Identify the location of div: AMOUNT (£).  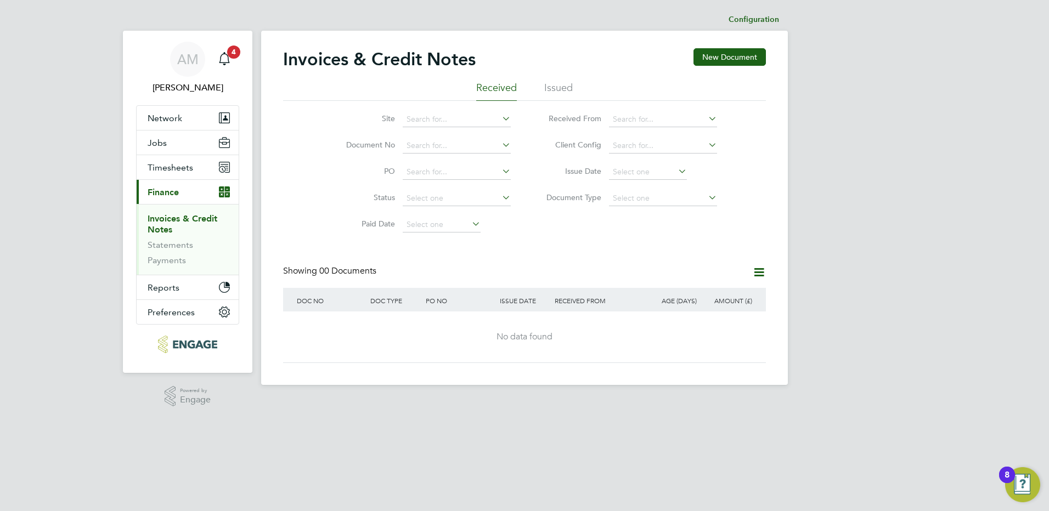
(727, 301).